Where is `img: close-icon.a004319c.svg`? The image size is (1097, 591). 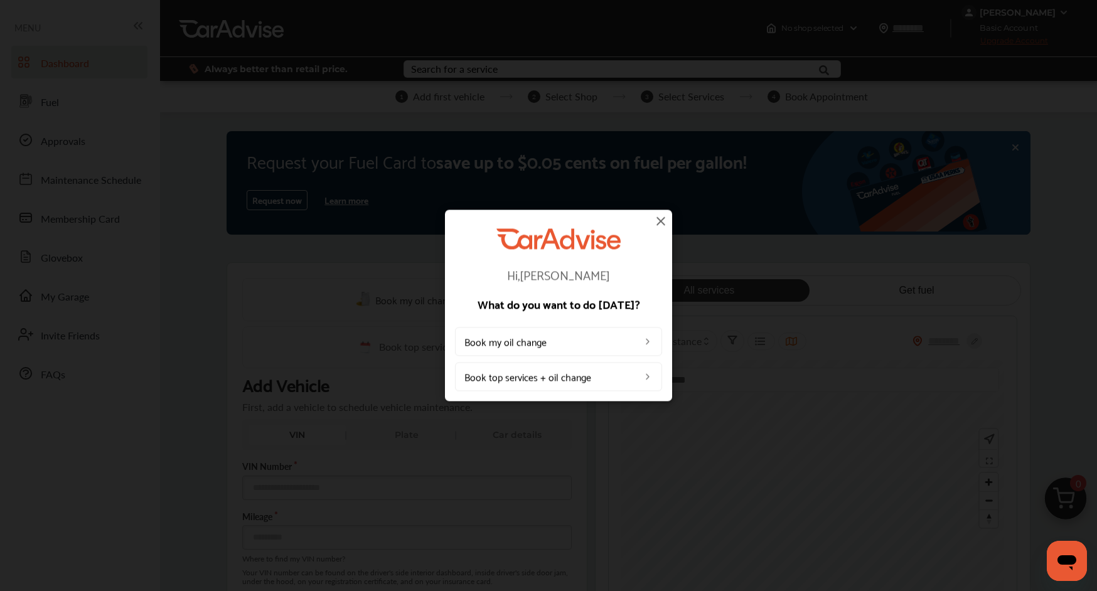 img: close-icon.a004319c.svg is located at coordinates (661, 221).